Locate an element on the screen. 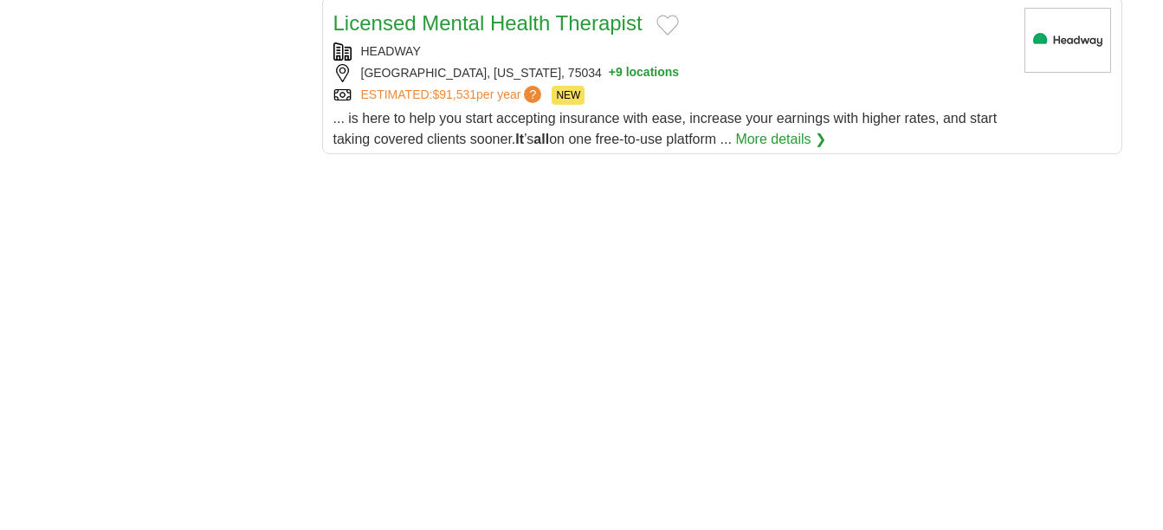 The image size is (1163, 530). a: Licensed Mental Health Therapist is located at coordinates (487, 23).